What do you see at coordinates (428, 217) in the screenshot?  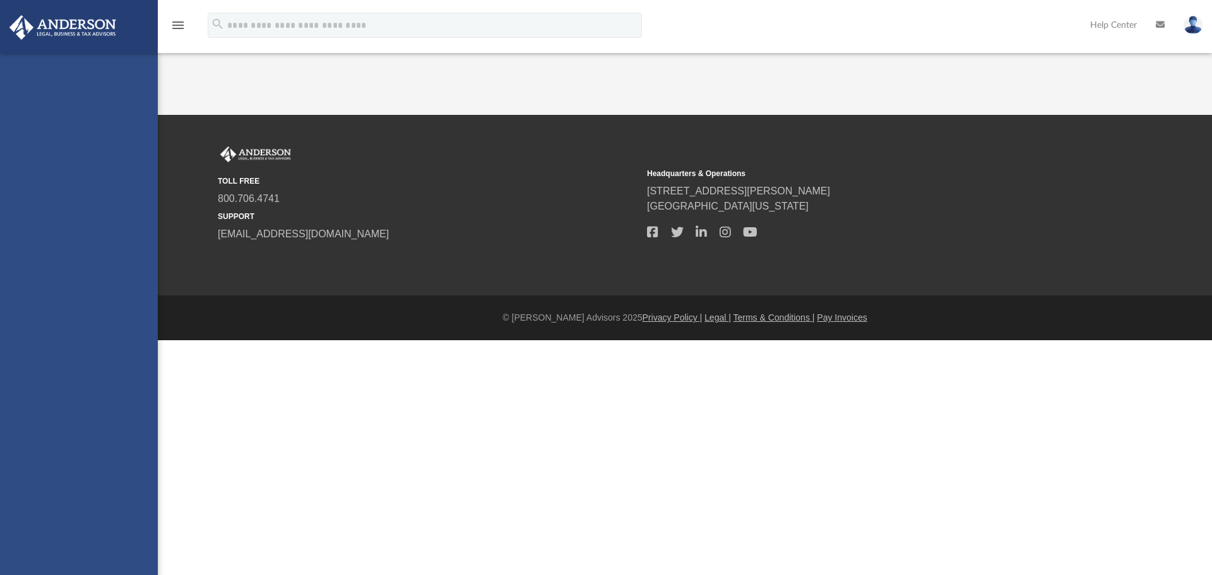 I see `small: SUPPORT` at bounding box center [428, 217].